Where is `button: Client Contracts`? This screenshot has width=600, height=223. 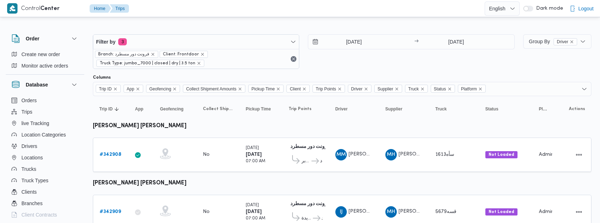
button: Client Contracts is located at coordinates (45, 215).